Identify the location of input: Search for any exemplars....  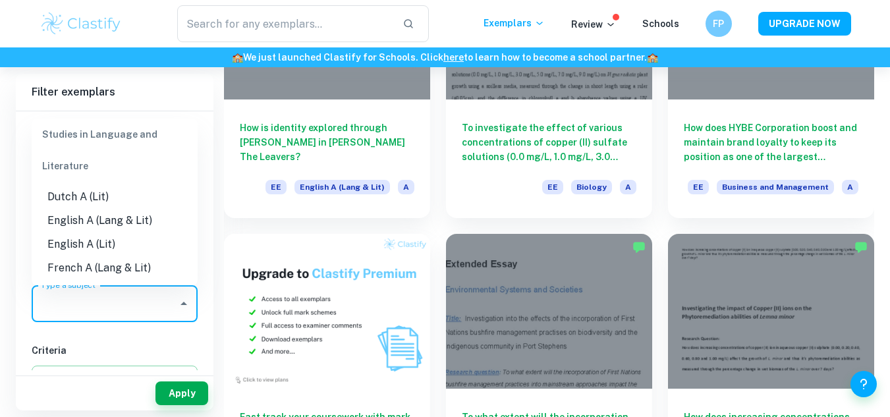
(284, 24).